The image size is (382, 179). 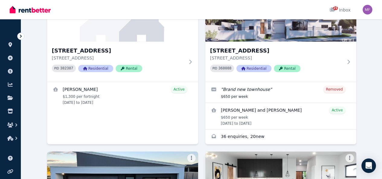 I want to click on code: 368088, so click(x=224, y=68).